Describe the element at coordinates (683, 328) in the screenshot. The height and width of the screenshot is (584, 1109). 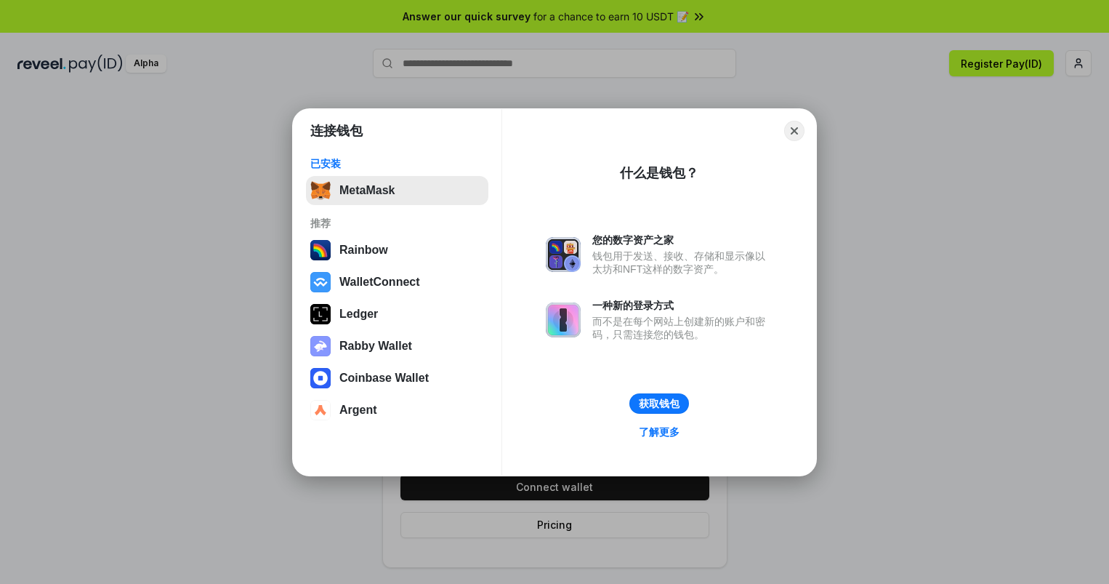
I see `div: 而不是在每个网站上创建新的账户和密码，只需连接您的钱包。` at that location.